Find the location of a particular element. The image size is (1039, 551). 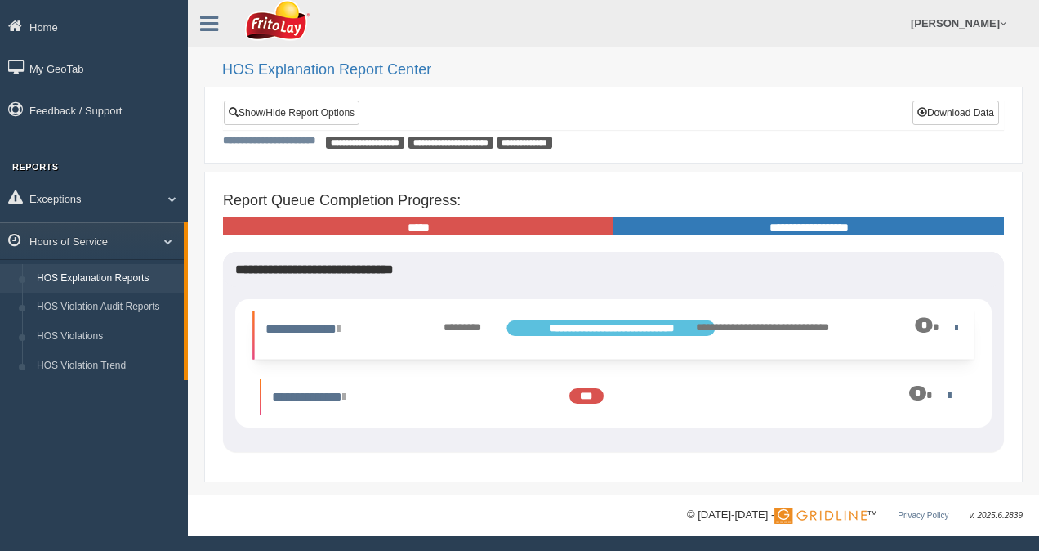

a: HOS Violations is located at coordinates (106, 337).